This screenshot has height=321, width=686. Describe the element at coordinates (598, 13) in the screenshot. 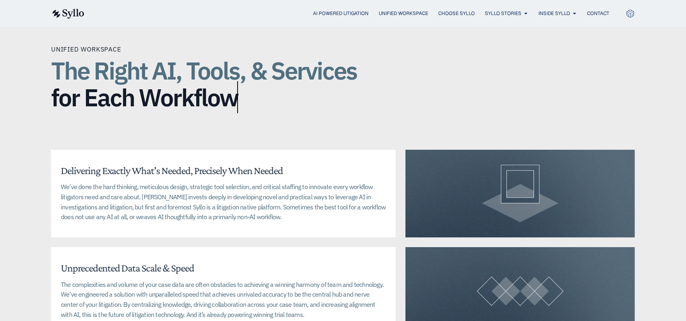

I see `a: Contact` at that location.